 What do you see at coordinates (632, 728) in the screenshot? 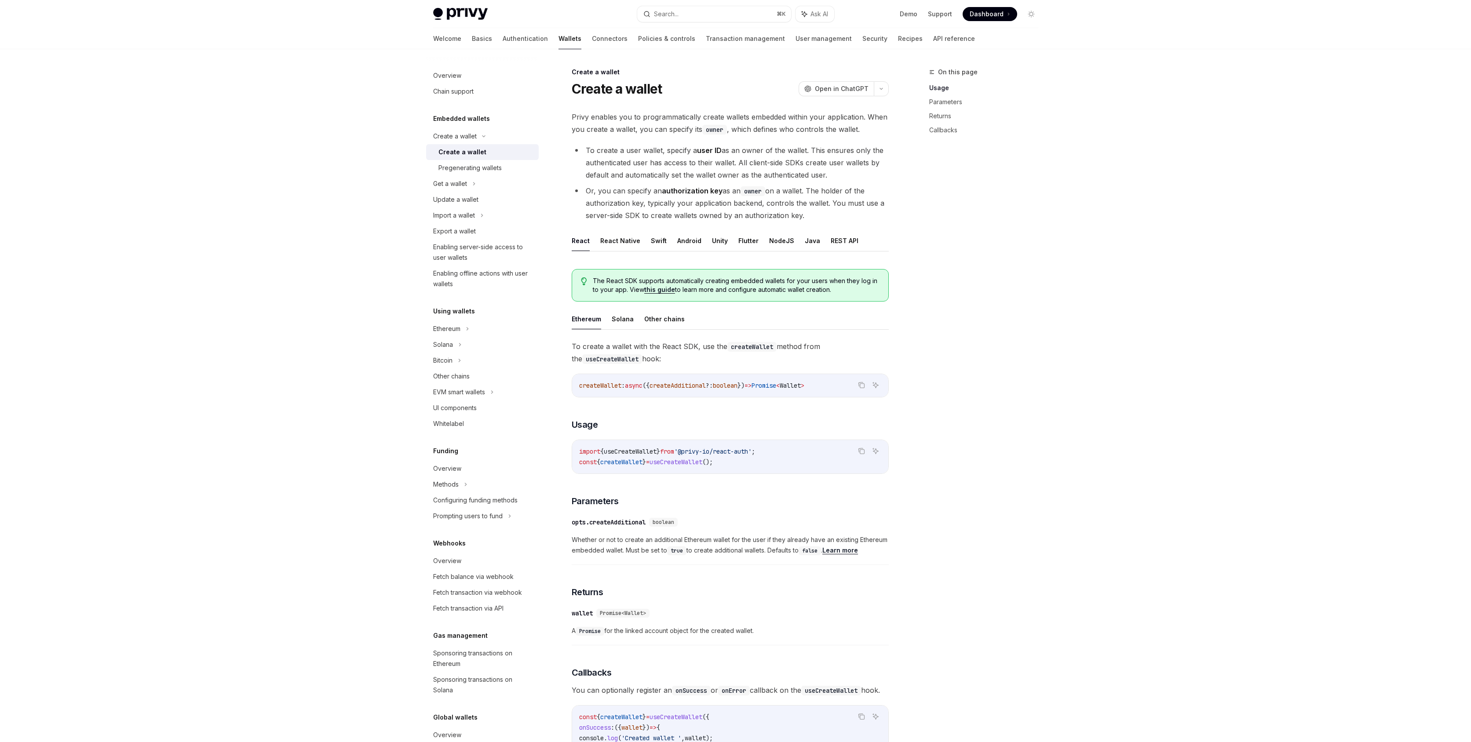
I see `span: wallet` at bounding box center [632, 728].